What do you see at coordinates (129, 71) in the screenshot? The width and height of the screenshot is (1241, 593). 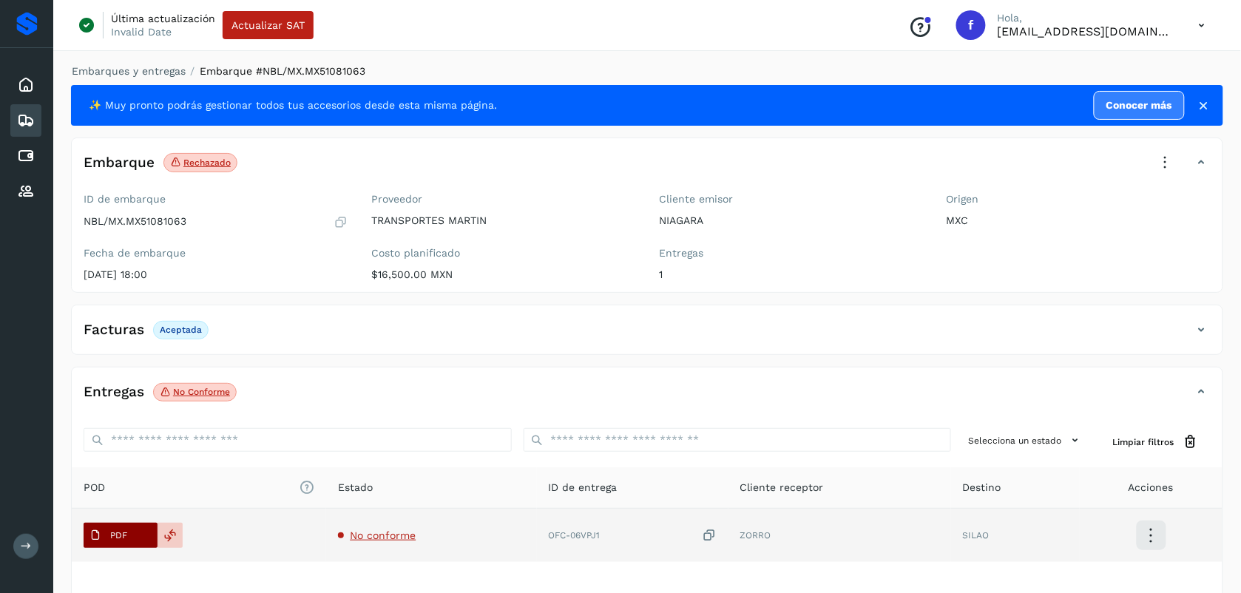 I see `a: Embarques y entregas` at bounding box center [129, 71].